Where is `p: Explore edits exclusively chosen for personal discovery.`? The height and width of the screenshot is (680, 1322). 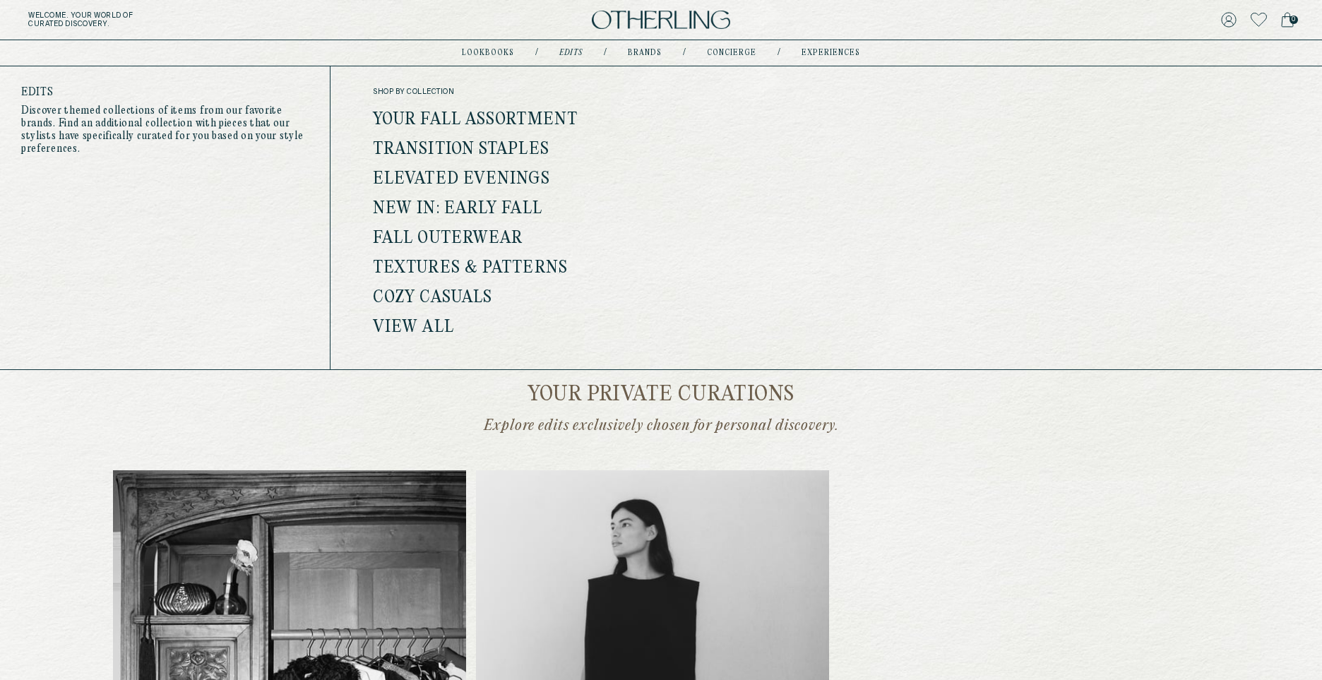
p: Explore edits exclusively chosen for personal discovery. is located at coordinates (661, 426).